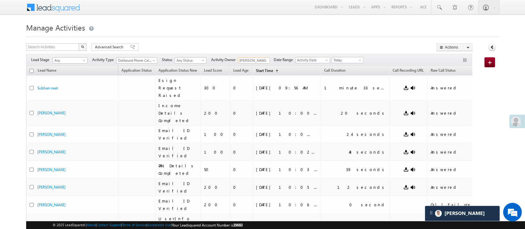 The image size is (525, 229). Describe the element at coordinates (136, 70) in the screenshot. I see `span: Application Status` at that location.